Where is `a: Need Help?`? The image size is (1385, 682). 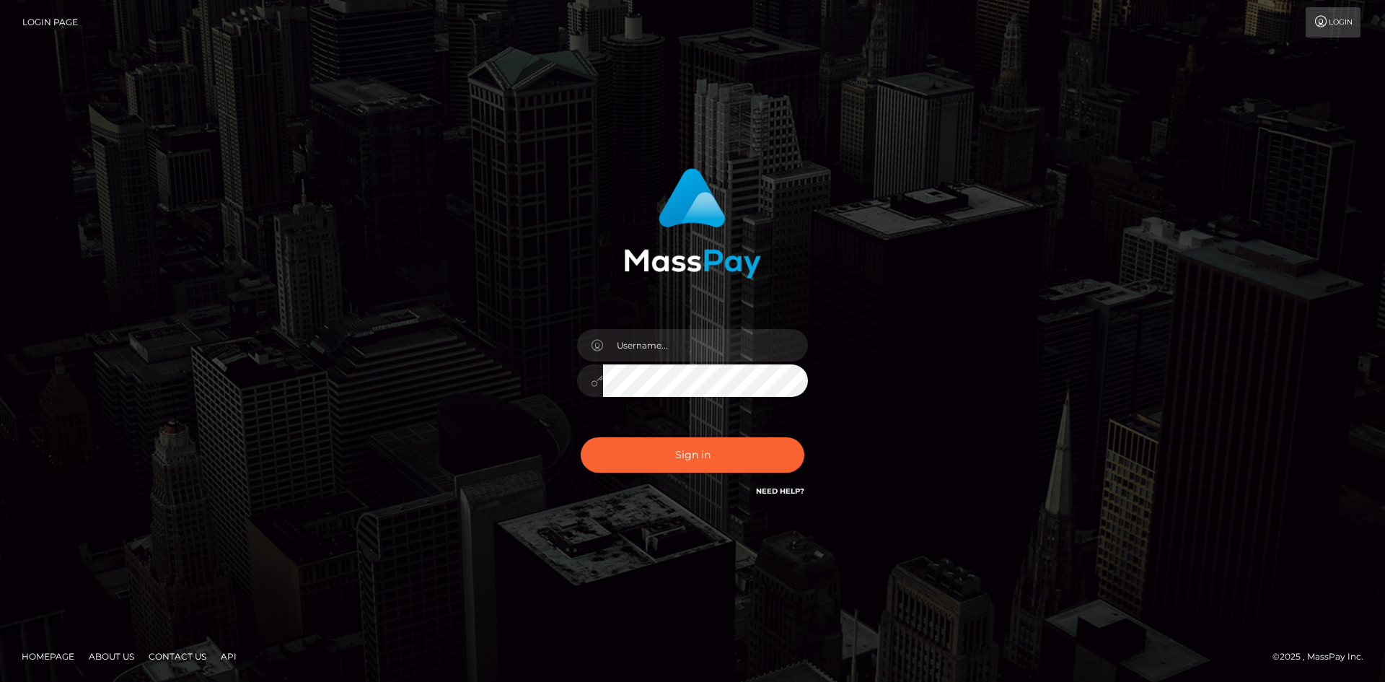 a: Need Help? is located at coordinates (780, 491).